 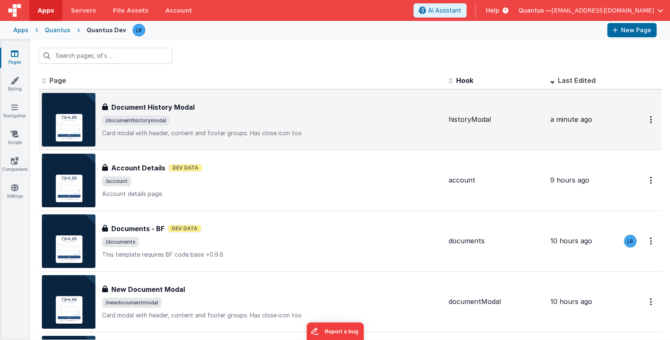 I want to click on span: Page, so click(x=58, y=80).